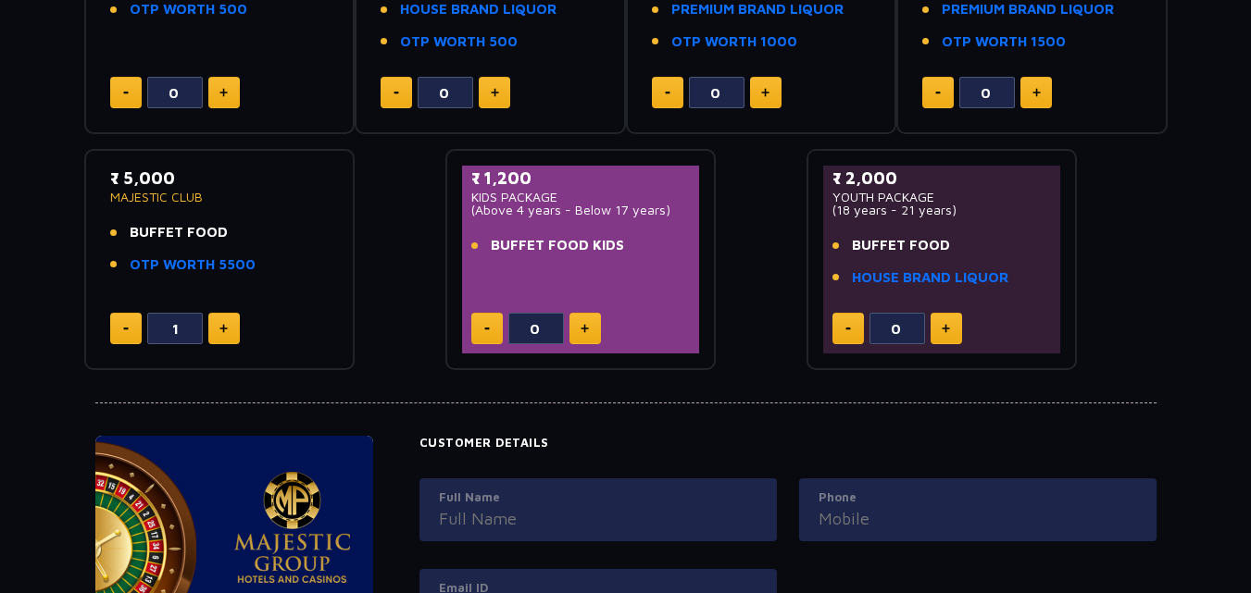 The width and height of the screenshot is (1251, 593). What do you see at coordinates (978, 518) in the screenshot?
I see `input: Mobile` at bounding box center [978, 518].